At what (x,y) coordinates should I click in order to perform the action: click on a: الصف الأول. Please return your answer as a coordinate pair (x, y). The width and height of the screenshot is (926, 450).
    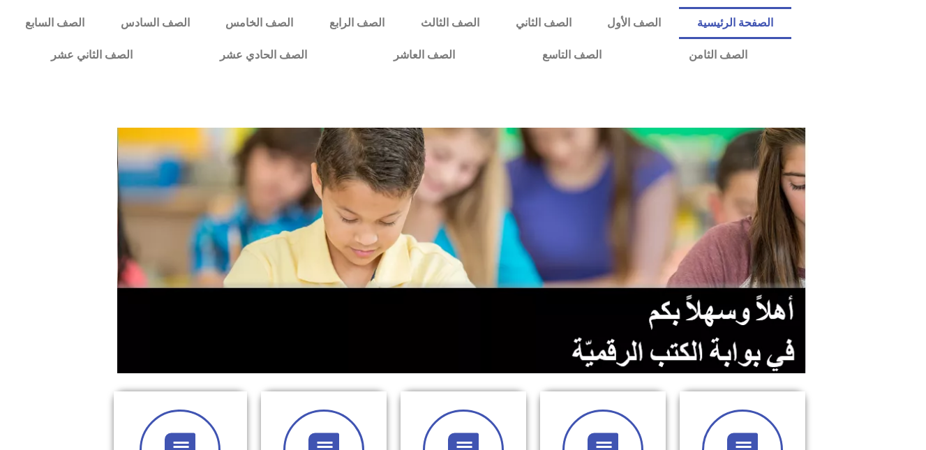
    Looking at the image, I should click on (634, 23).